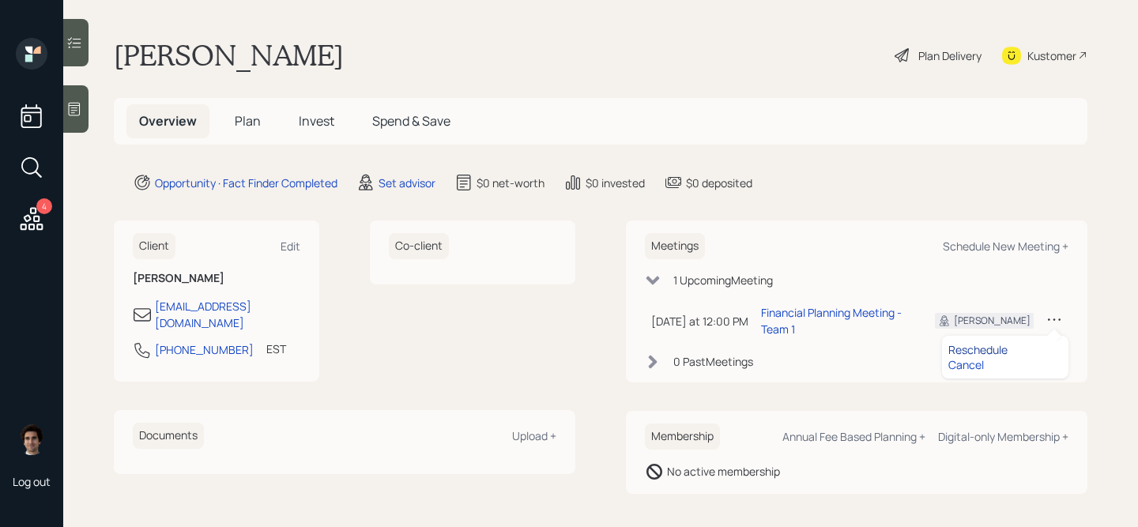  I want to click on img: harrison-schaefer-headshot-2.png, so click(32, 439).